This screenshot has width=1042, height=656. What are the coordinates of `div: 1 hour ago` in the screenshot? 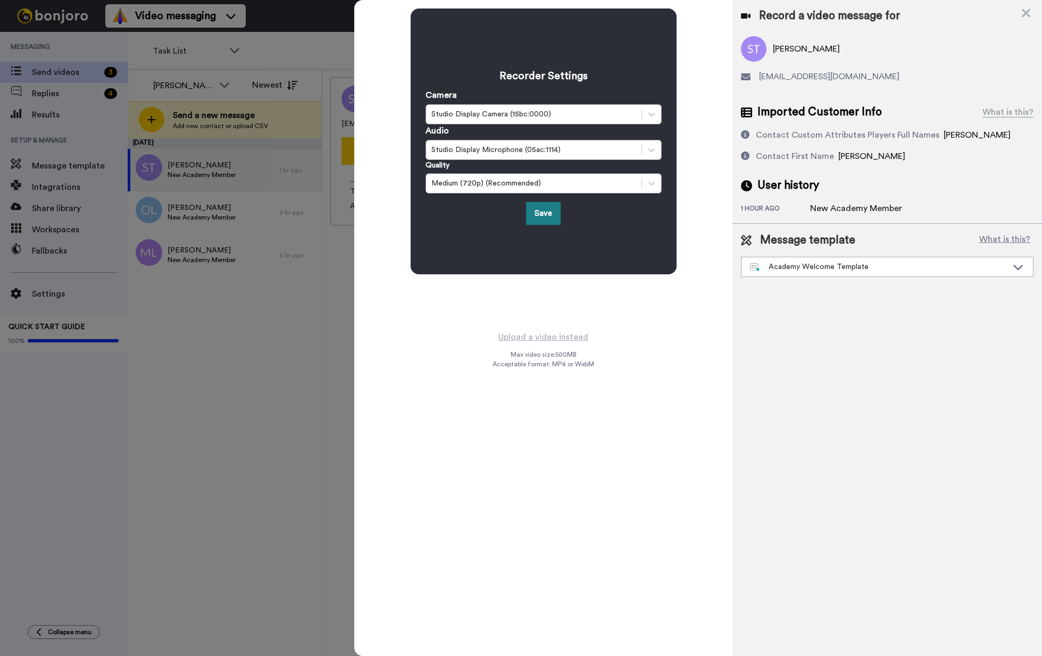 It's located at (775, 210).